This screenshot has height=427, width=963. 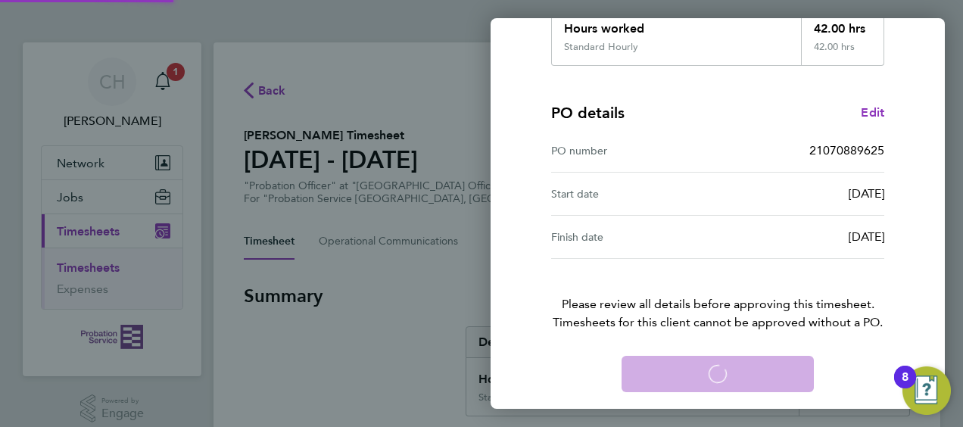 What do you see at coordinates (717, 322) in the screenshot?
I see `span: Timesheets for this client cannot be approved without a PO.` at bounding box center [717, 322].